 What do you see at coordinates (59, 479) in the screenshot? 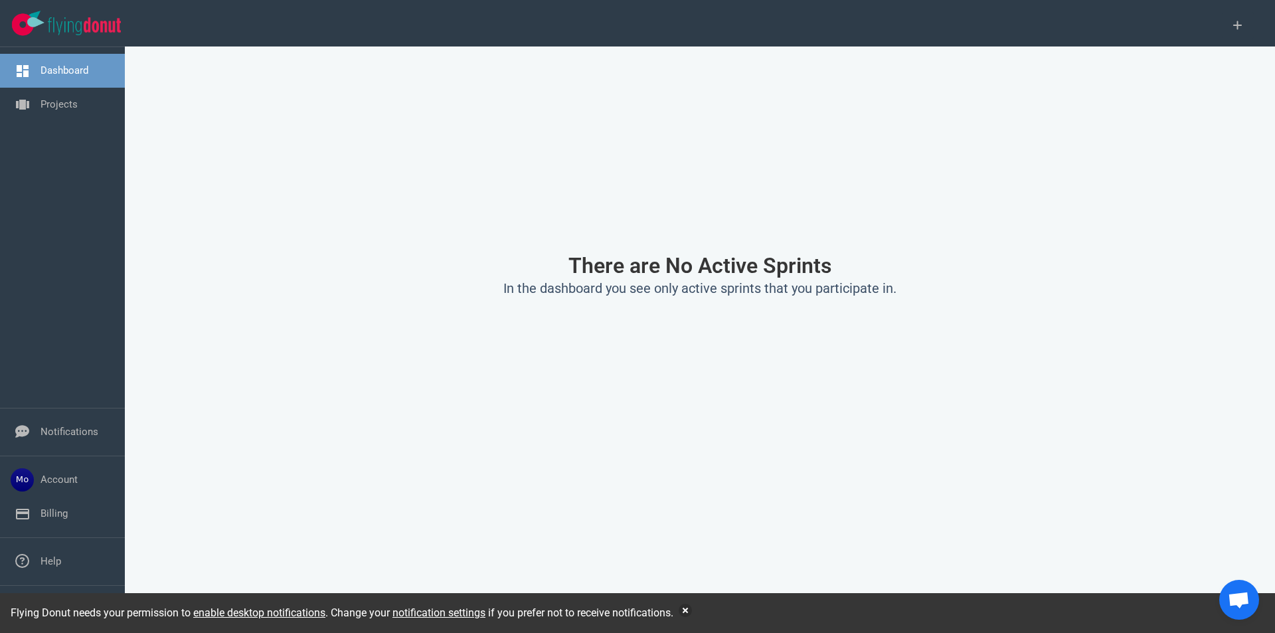
I see `a: Account` at bounding box center [59, 479].